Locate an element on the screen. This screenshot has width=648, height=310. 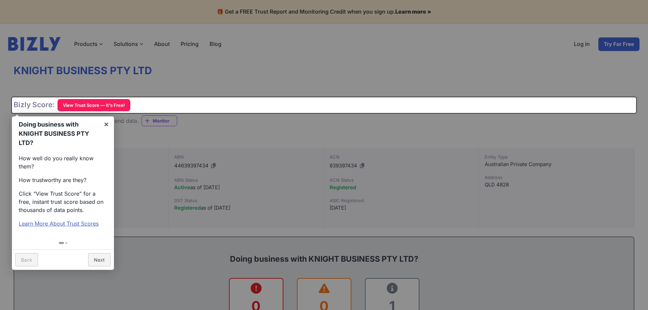
a: Back is located at coordinates (27, 260).